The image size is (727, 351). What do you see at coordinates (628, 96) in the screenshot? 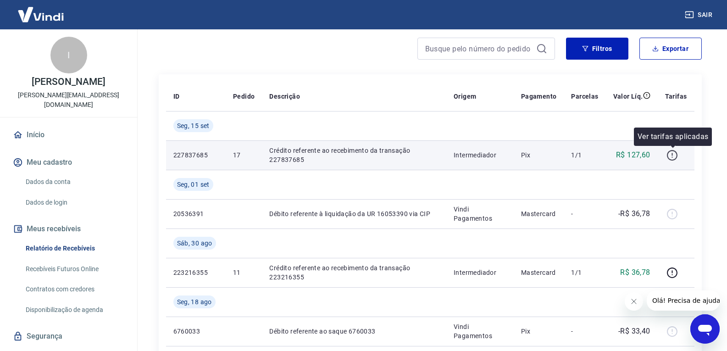
I see `p: Valor Líq.` at bounding box center [628, 96].